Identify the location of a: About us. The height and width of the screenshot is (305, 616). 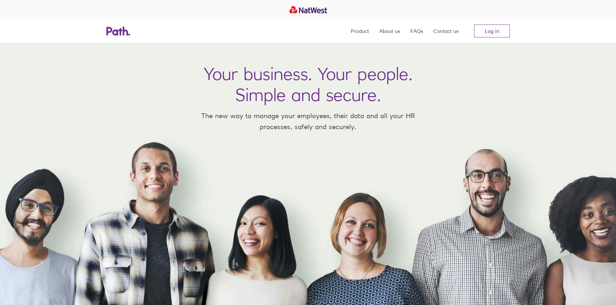
(389, 31).